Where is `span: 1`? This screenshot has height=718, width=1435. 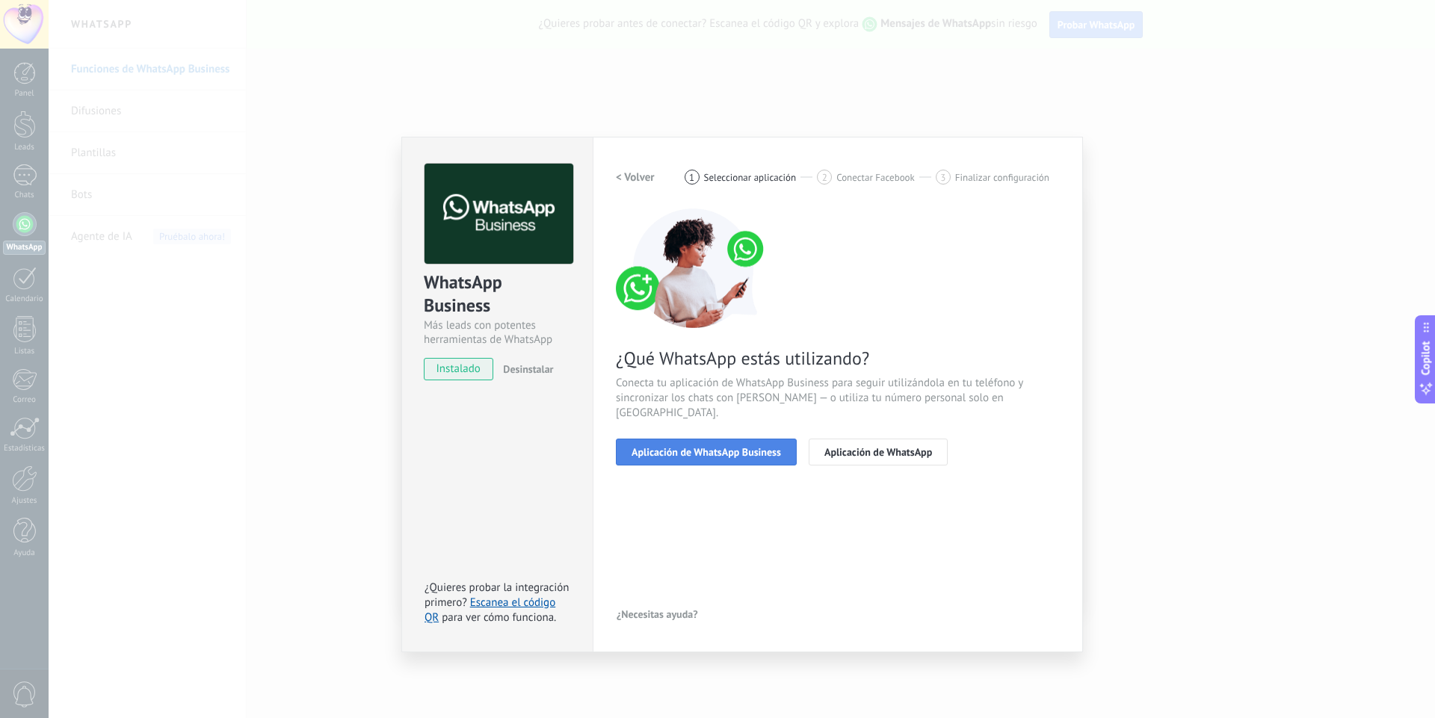
span: 1 is located at coordinates (691, 177).